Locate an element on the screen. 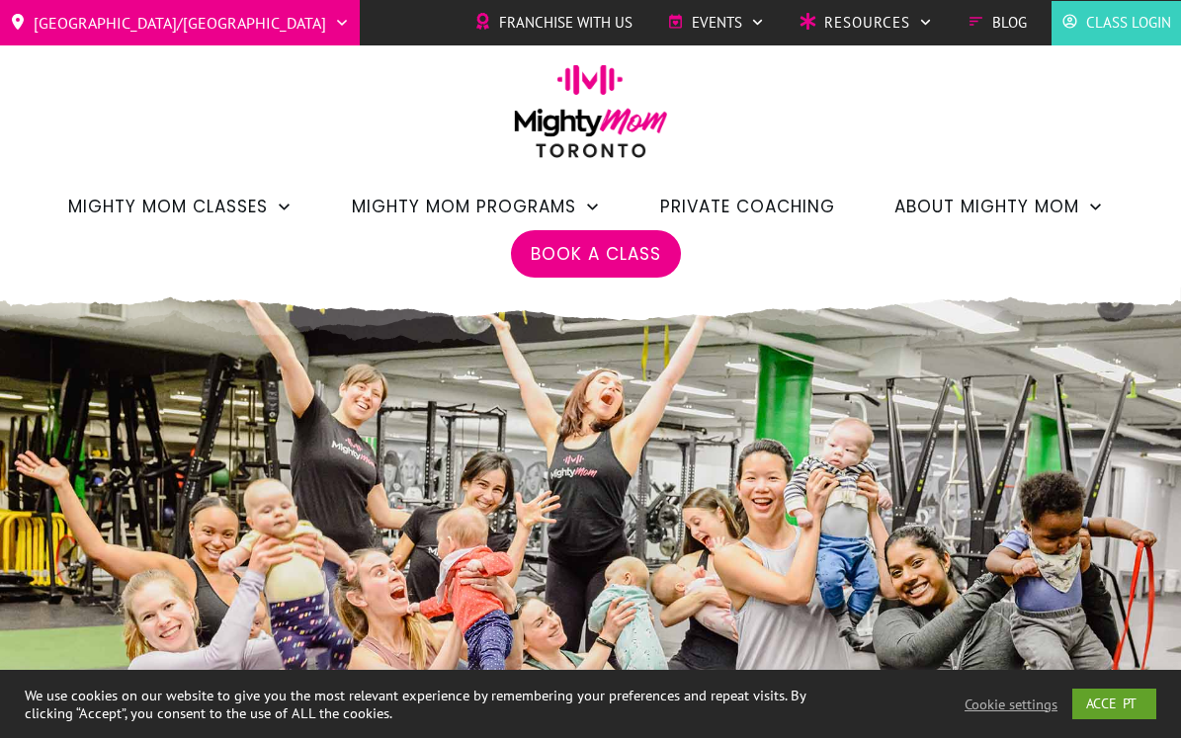 The image size is (1181, 738). span: Mighty Mom Programs is located at coordinates (463, 206).